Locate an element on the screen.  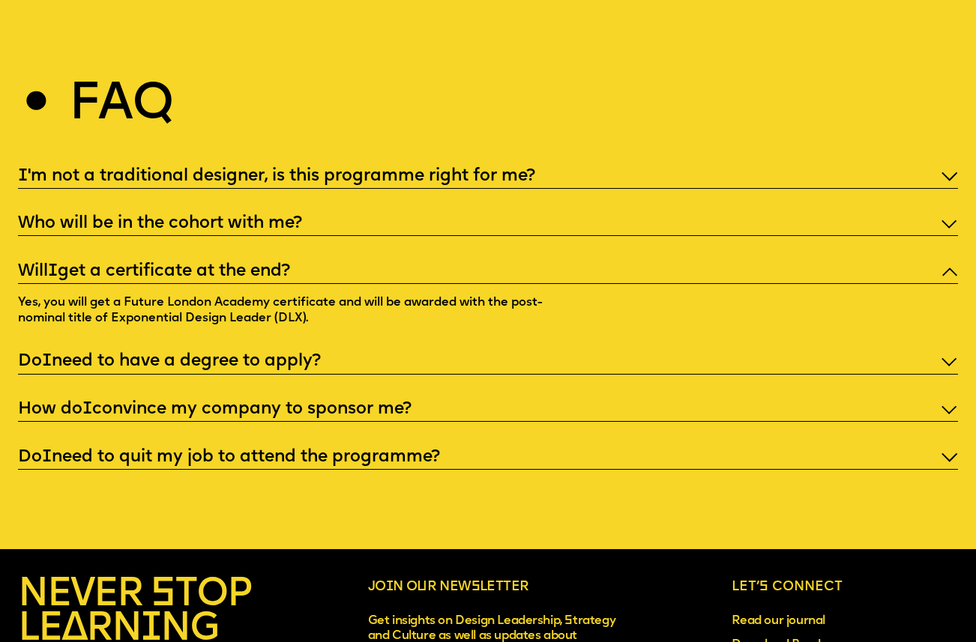
p: Yes, you will get a Future London Academy certificate and will be awarded with the post-nominal t... is located at coordinates (291, 305).